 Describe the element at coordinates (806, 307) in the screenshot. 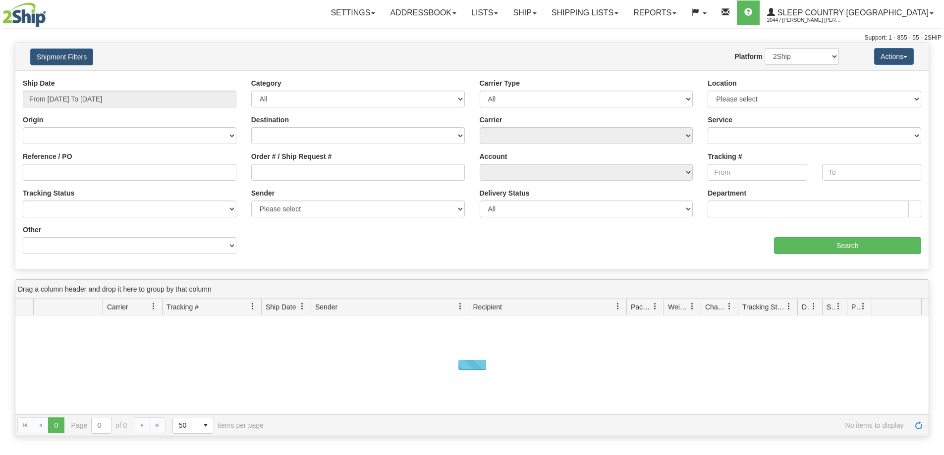

I see `span: Delivery Status` at that location.